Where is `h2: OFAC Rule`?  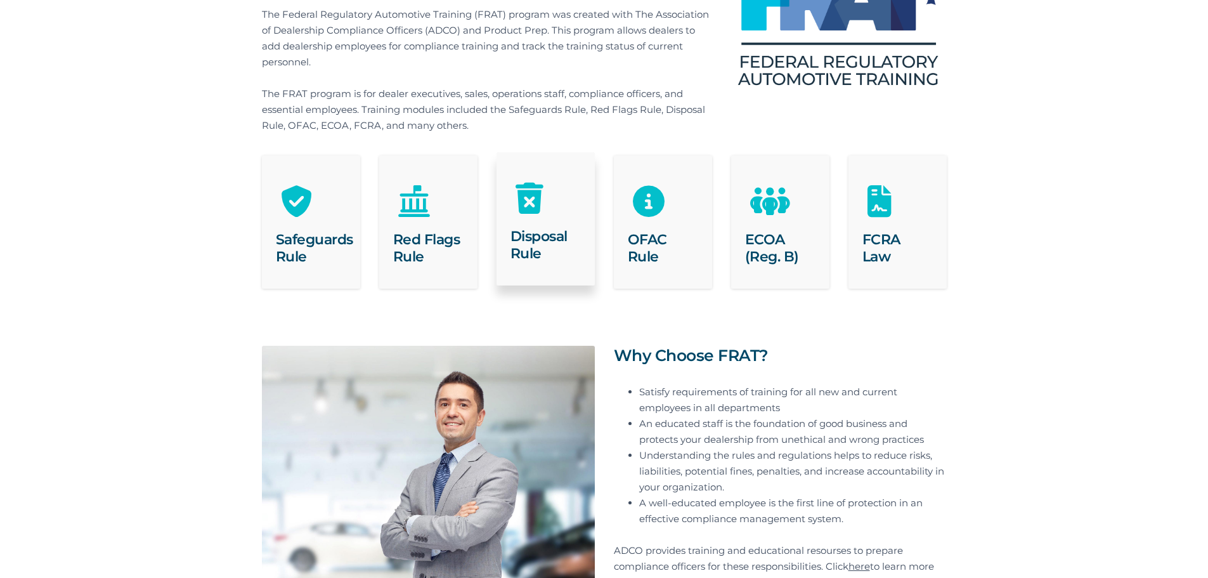
h2: OFAC Rule is located at coordinates (663, 248).